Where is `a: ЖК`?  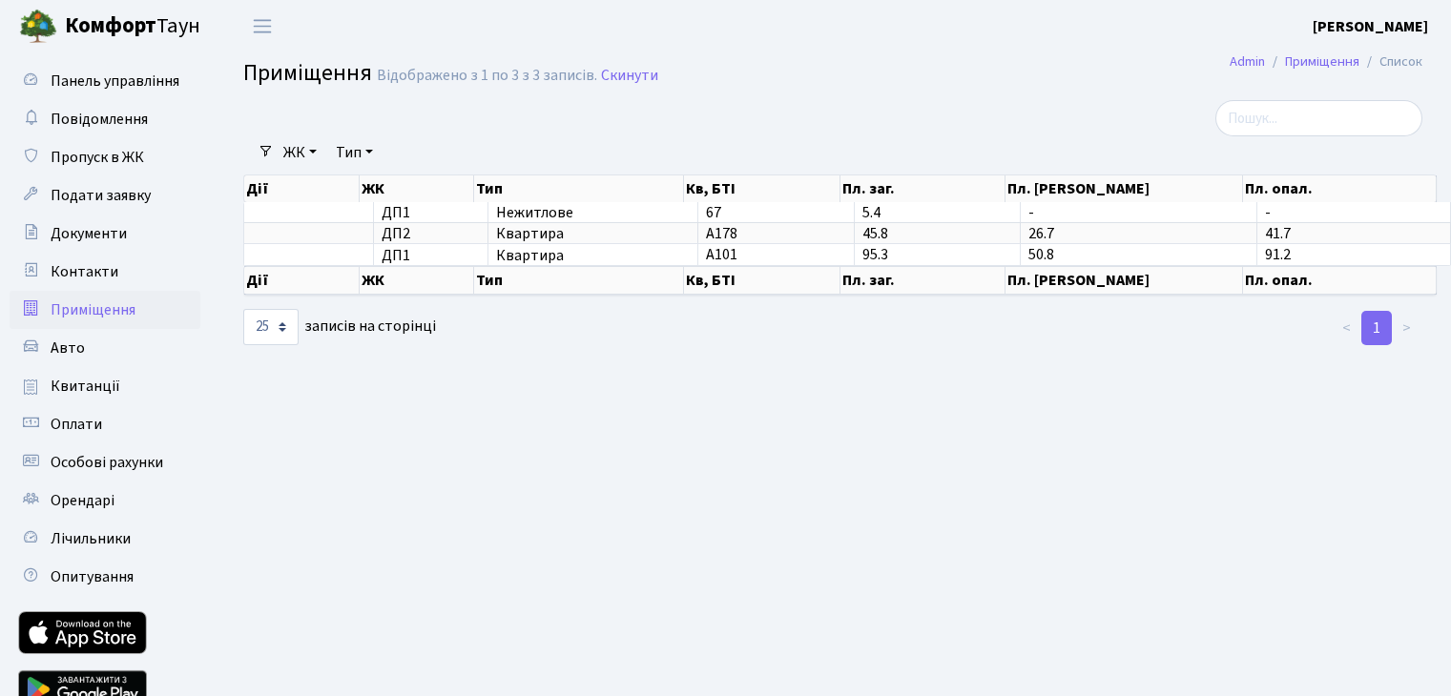 a: ЖК is located at coordinates (299, 153).